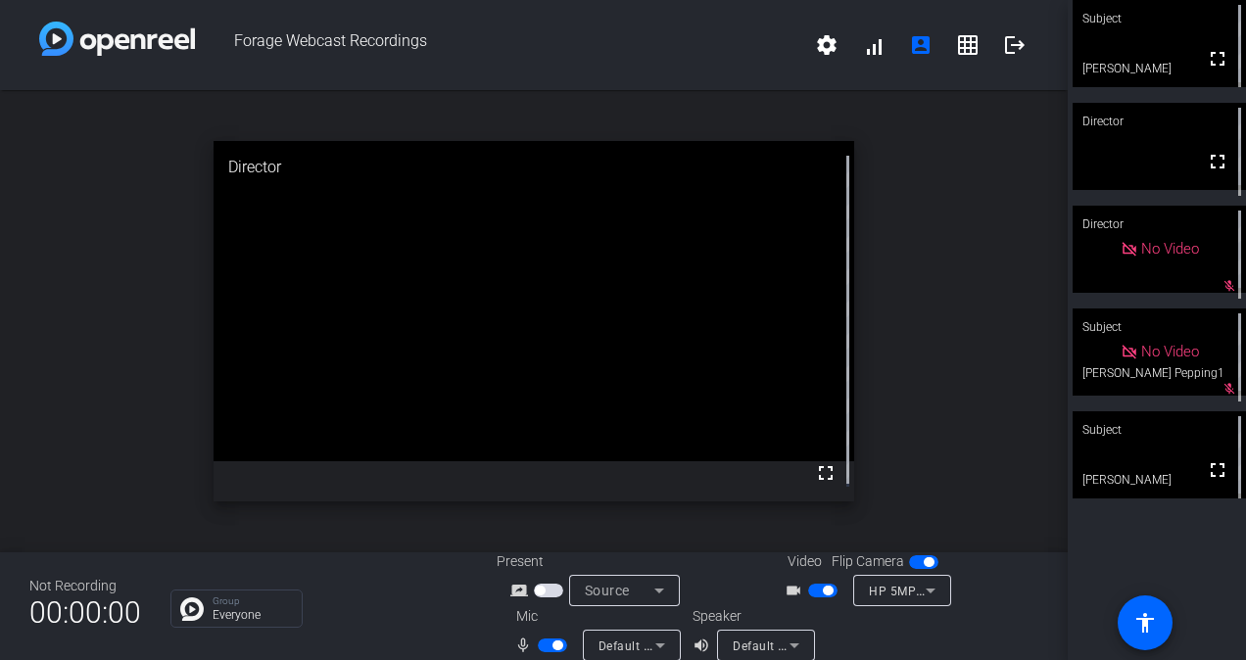 The width and height of the screenshot is (1246, 660). What do you see at coordinates (117, 38) in the screenshot?
I see `img: white-gradient.svg` at bounding box center [117, 38].